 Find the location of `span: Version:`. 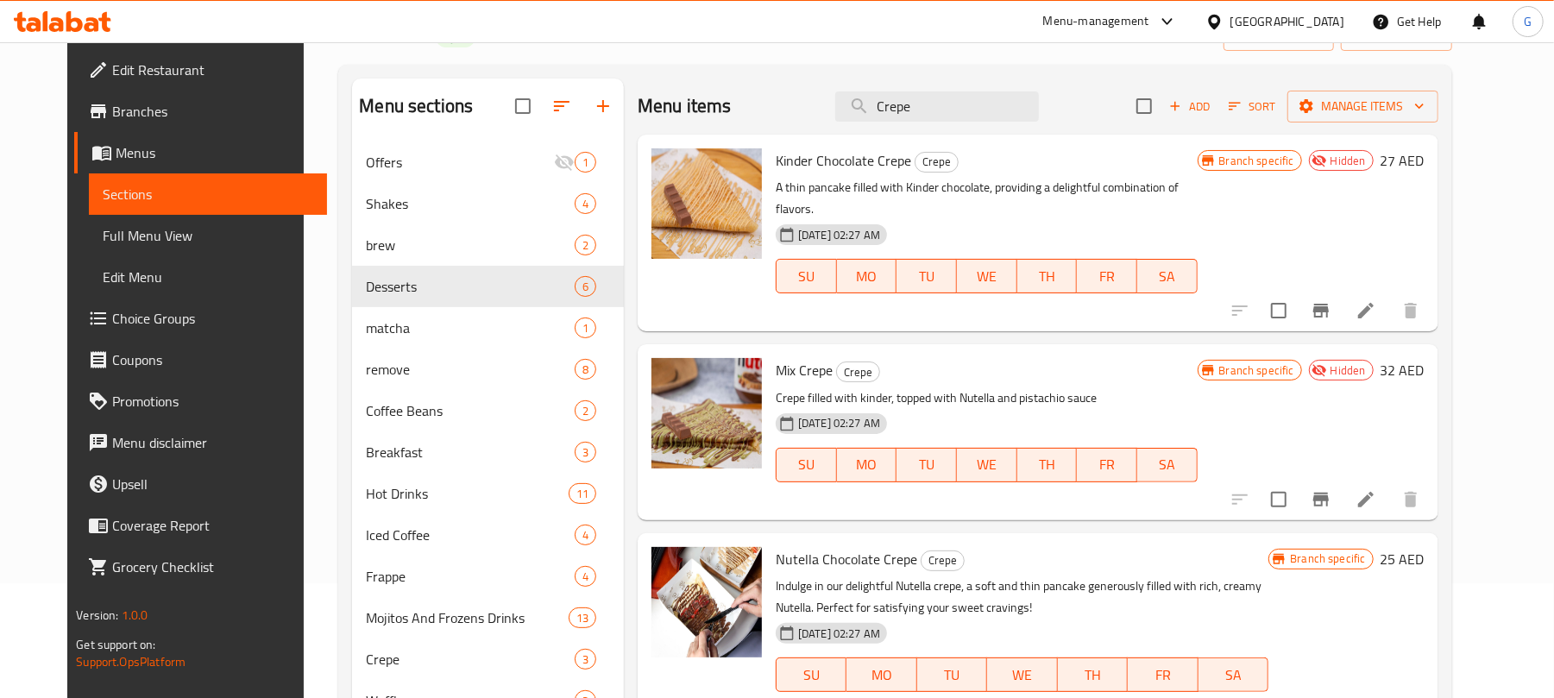

span: Version: is located at coordinates (97, 615).